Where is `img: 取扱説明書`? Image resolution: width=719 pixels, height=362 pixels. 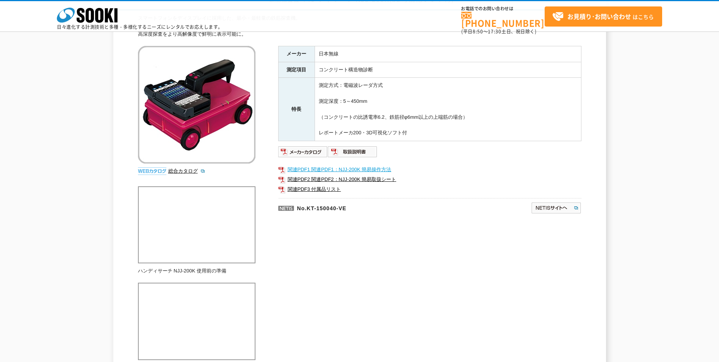
img: 取扱説明書 is located at coordinates (352, 152).